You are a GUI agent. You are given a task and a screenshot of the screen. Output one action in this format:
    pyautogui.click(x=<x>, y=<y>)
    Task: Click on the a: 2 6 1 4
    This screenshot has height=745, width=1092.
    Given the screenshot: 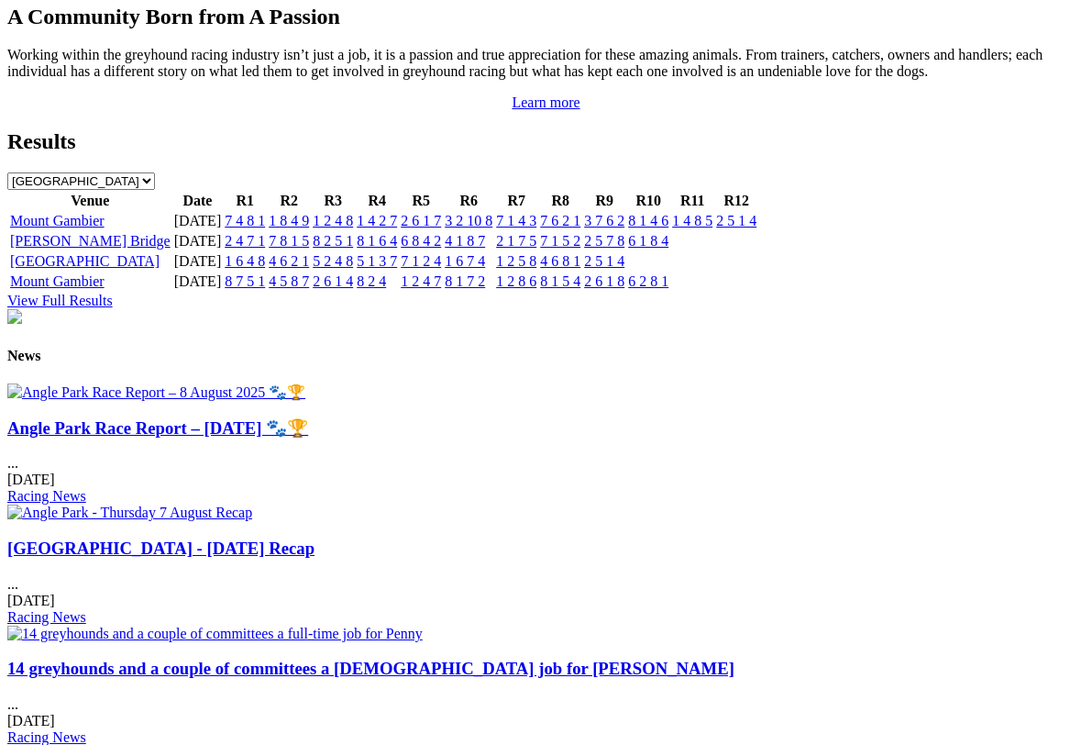 What is the action you would take?
    pyautogui.click(x=333, y=281)
    